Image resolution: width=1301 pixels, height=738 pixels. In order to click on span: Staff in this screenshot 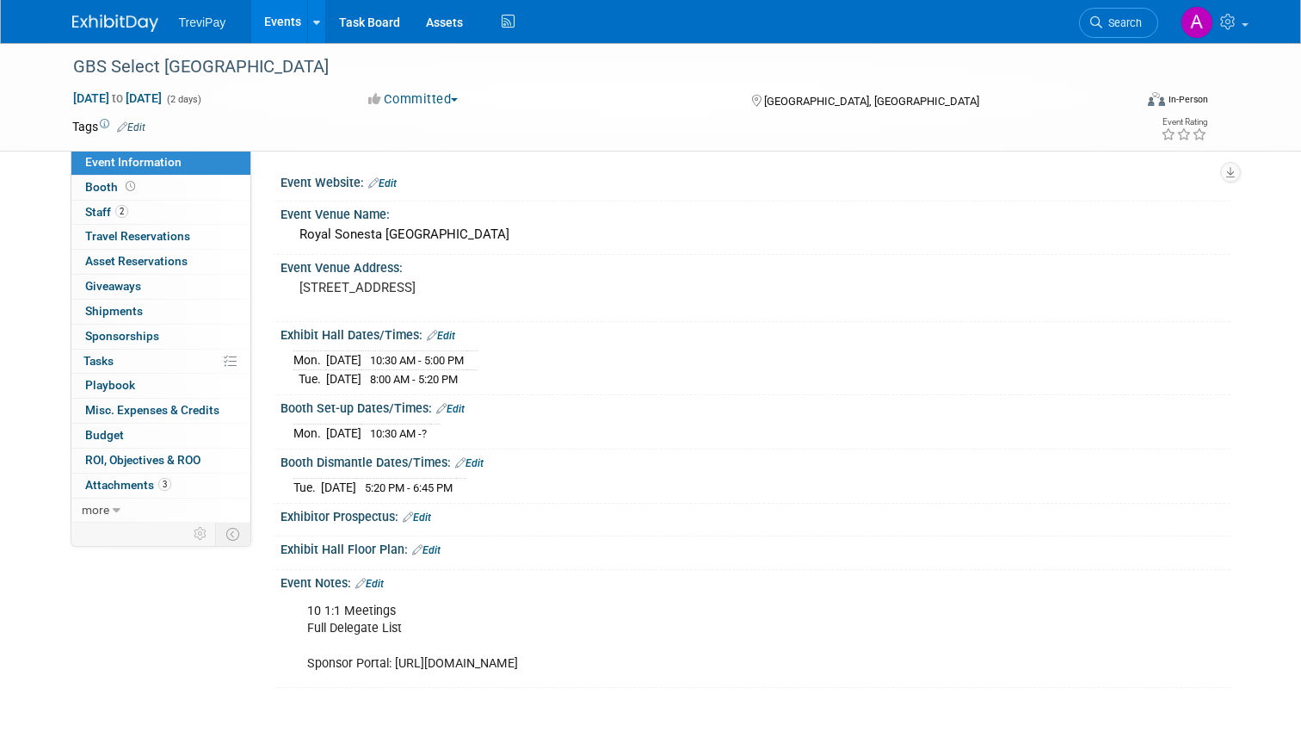, I will do `click(107, 212)`.